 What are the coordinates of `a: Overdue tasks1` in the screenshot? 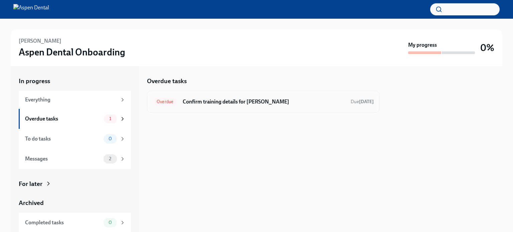 It's located at (75, 119).